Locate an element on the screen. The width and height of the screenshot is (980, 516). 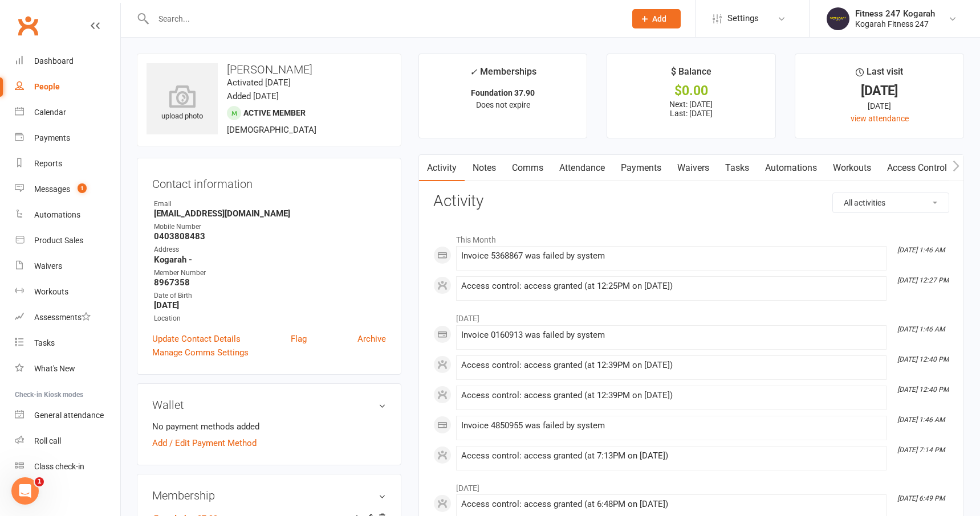
div: Last visit is located at coordinates (879, 75).